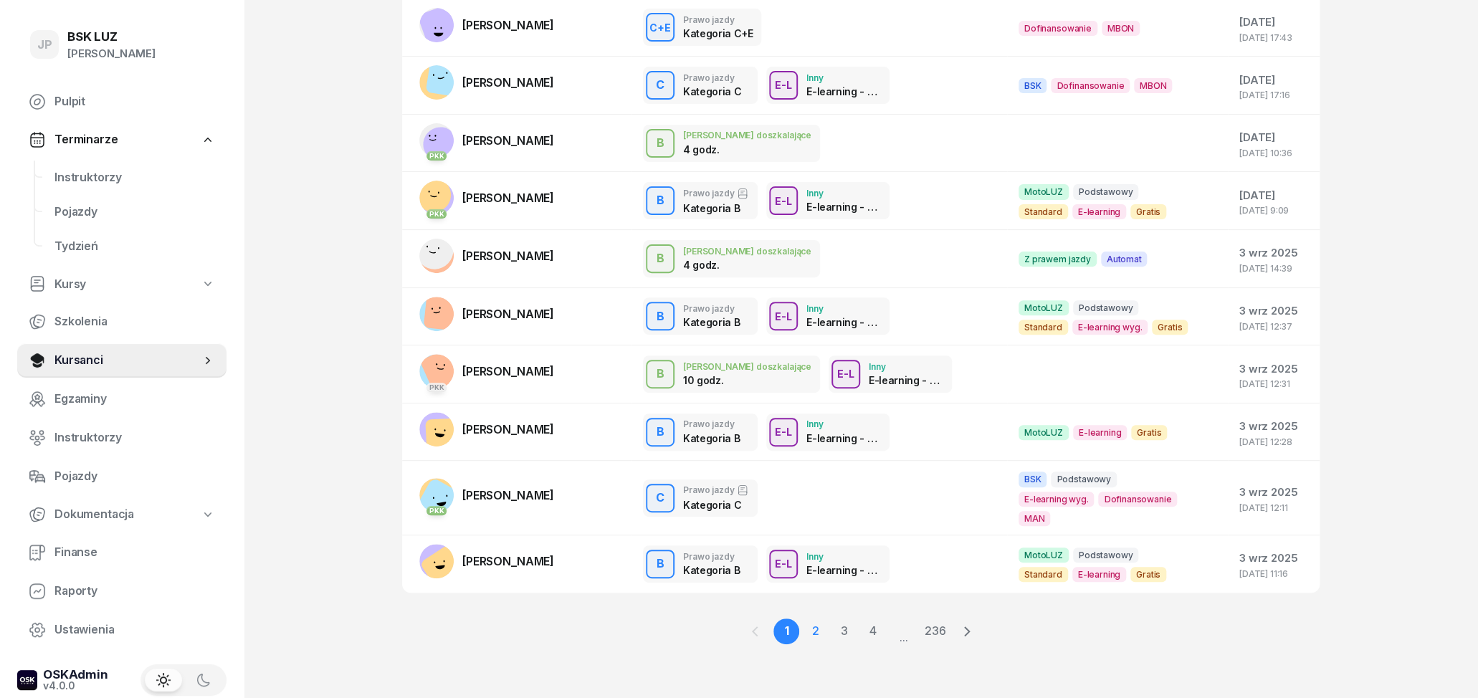 This screenshot has width=1478, height=698. Describe the element at coordinates (1090, 85) in the screenshot. I see `span: Dofinansowanie` at that location.